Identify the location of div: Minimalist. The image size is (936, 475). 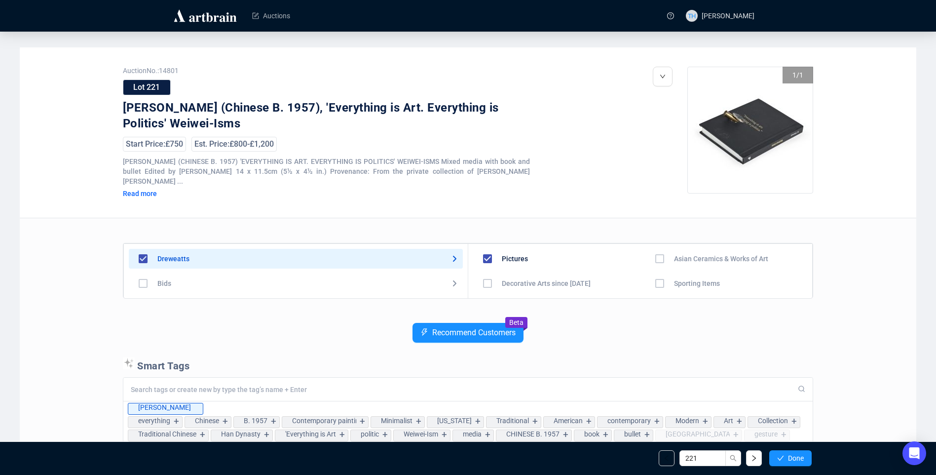
(397, 420).